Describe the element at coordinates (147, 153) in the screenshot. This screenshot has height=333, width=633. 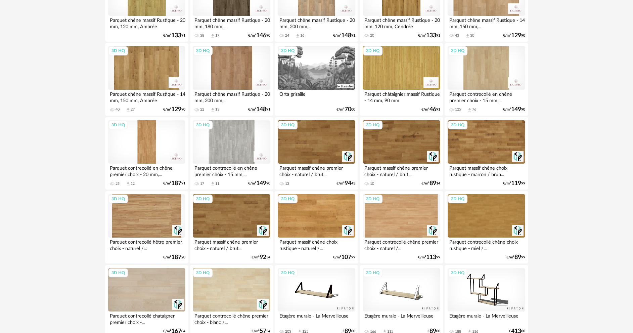
I see `a: 3D HQ Parquet contrecollé en chêne premier choix - 20 mm,... 25 Download icon 12 €/m²18791` at that location.